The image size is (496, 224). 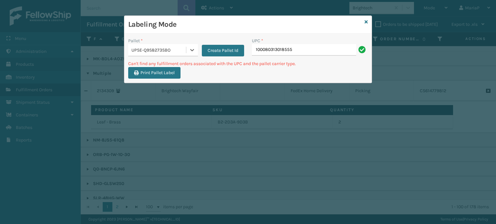 I want to click on p: Can't find any fulfillment orders associated with the UPC and the pallet carrier type., so click(x=248, y=64).